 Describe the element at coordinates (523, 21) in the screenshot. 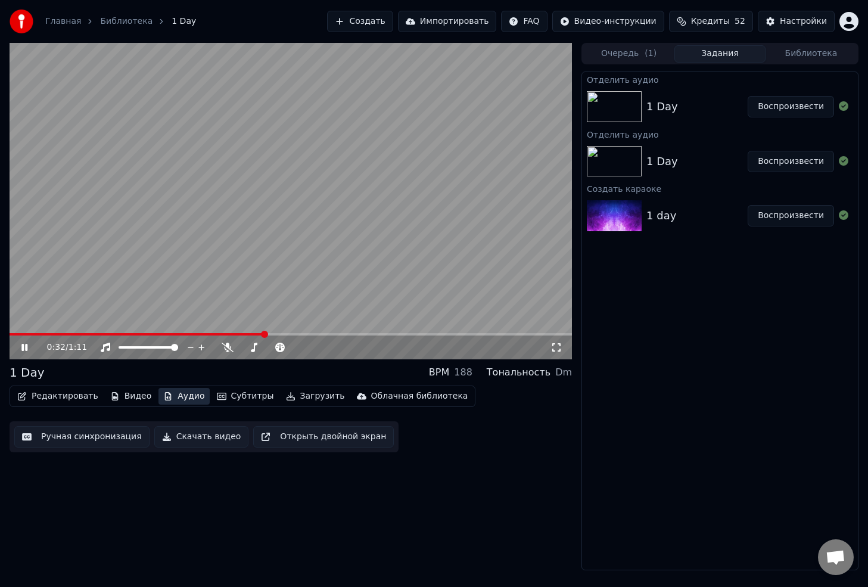

I see `button: FAQ` at that location.